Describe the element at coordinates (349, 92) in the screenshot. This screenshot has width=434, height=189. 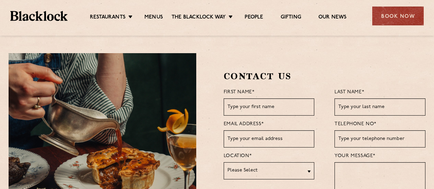
I see `label: Last Name*` at that location.